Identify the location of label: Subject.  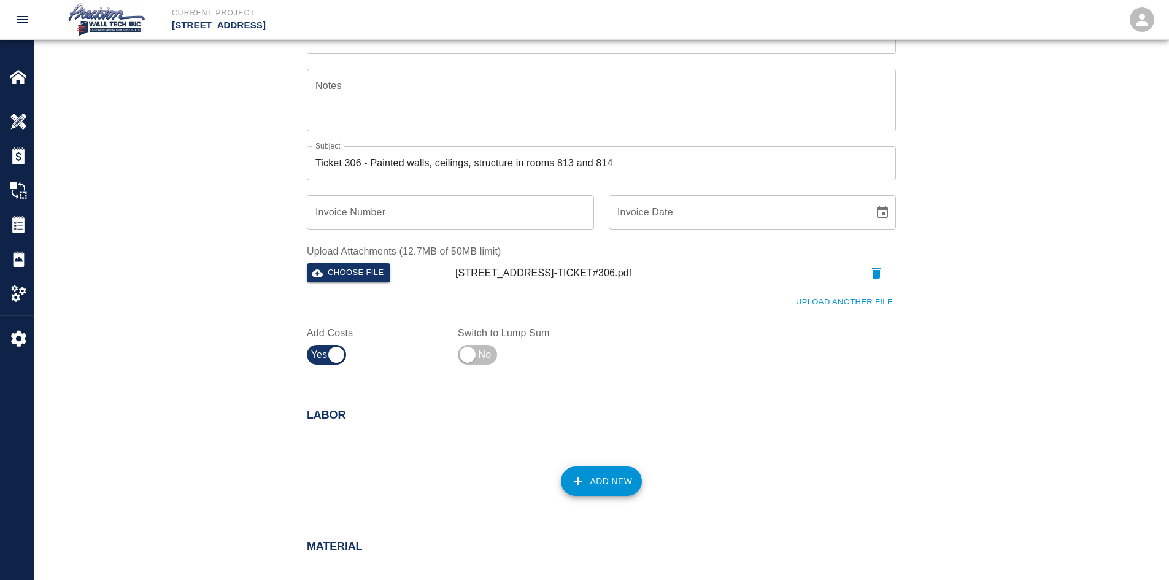
(328, 145).